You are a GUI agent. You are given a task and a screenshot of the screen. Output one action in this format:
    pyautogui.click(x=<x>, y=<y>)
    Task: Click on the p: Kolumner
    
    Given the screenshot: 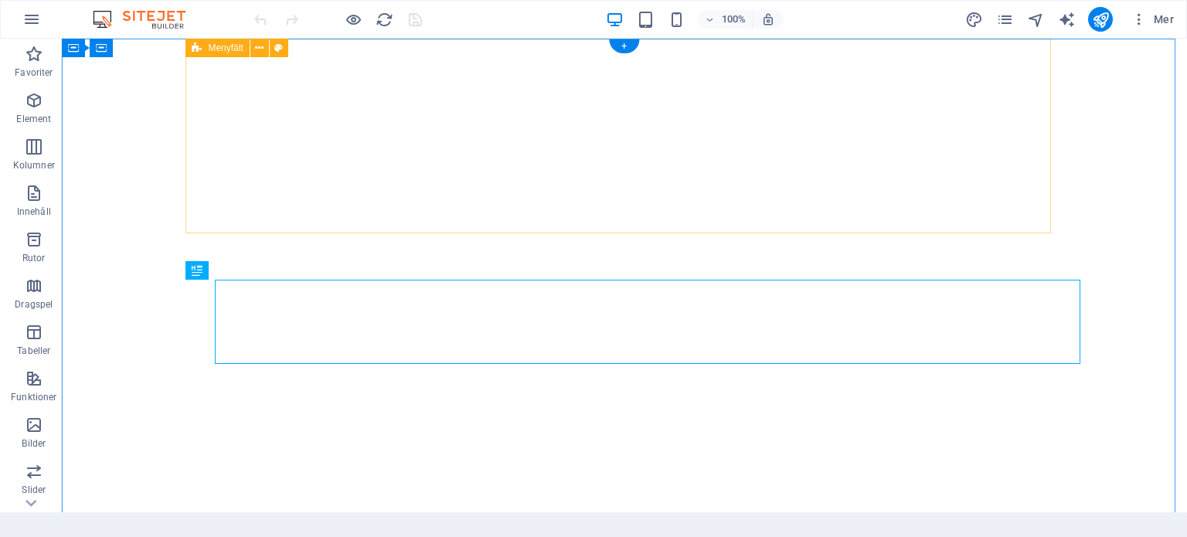 What is the action you would take?
    pyautogui.click(x=34, y=165)
    